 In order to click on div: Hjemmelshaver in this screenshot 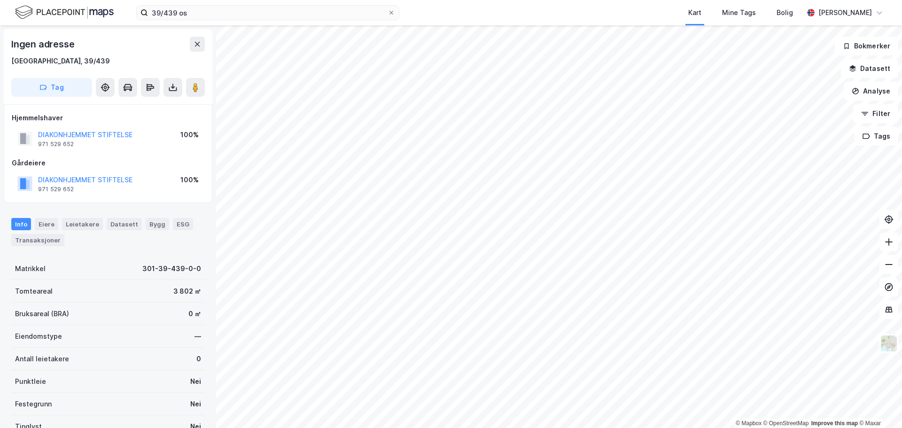, I will do `click(108, 118)`.